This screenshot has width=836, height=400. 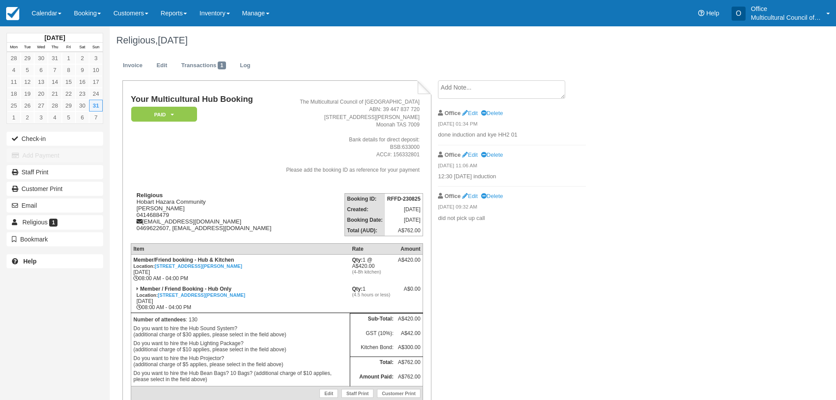 What do you see at coordinates (372, 364) in the screenshot?
I see `th: Total:` at bounding box center [372, 364].